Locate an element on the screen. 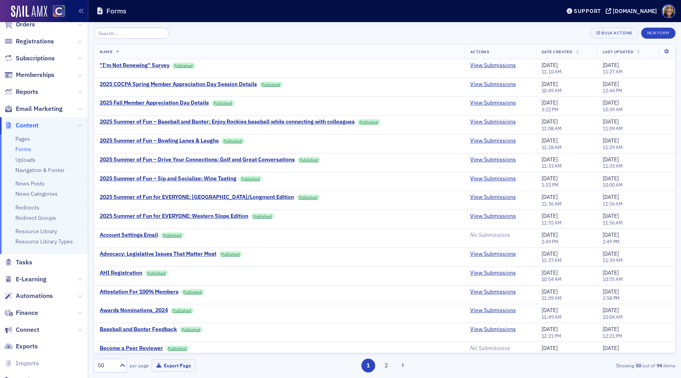 This screenshot has height=378, width=681. a: 2025 Summer of Fun for EVERYONE: Western Slope Edition is located at coordinates (174, 216).